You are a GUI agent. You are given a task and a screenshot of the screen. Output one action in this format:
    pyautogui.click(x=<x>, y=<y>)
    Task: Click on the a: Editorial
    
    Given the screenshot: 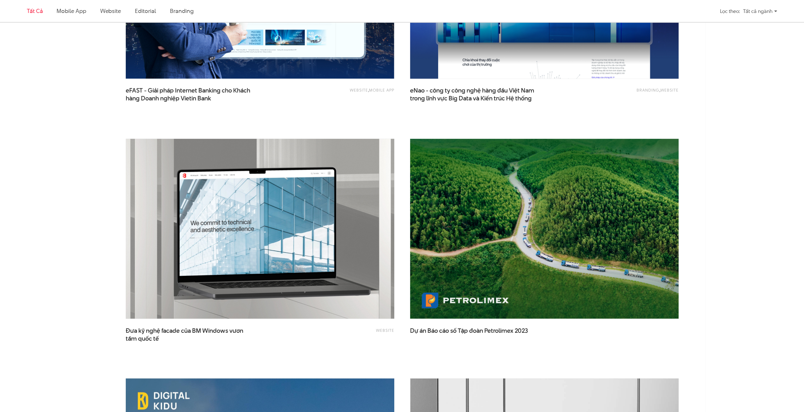 What is the action you would take?
    pyautogui.click(x=145, y=11)
    